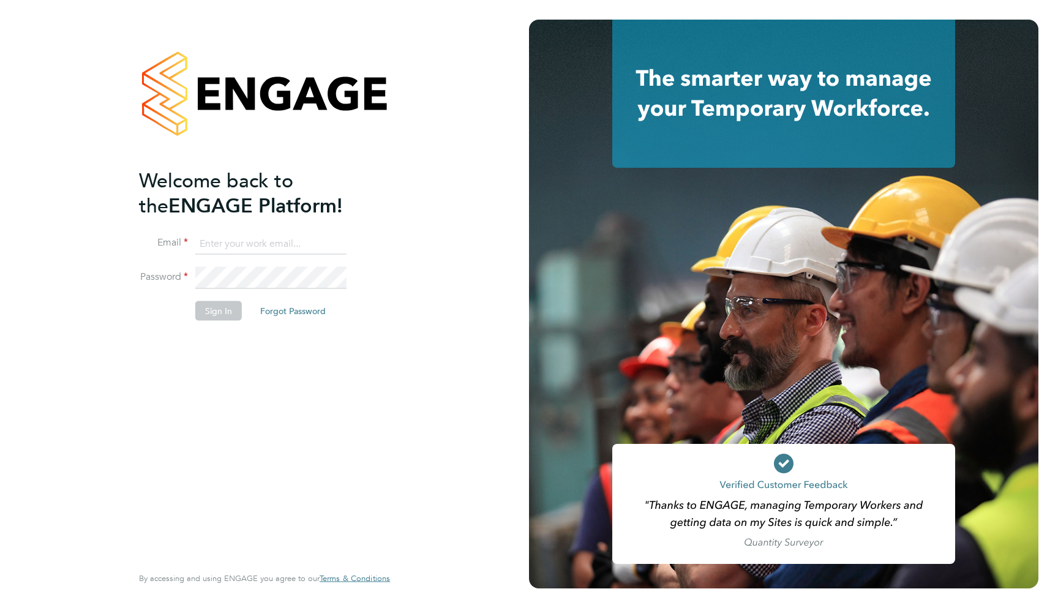 This screenshot has width=1058, height=608. What do you see at coordinates (164, 277) in the screenshot?
I see `label: Password` at bounding box center [164, 277].